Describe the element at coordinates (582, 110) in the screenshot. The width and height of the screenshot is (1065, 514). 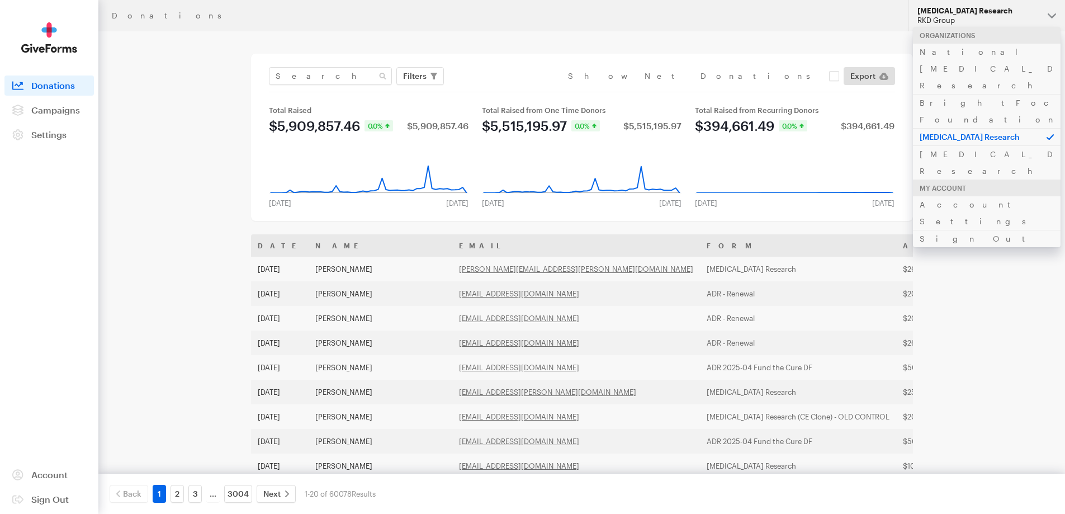
I see `div: Total Raised from One Time Donors` at that location.